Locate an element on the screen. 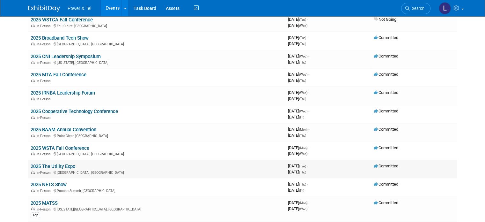 The height and width of the screenshot is (222, 485). a: 2025 NETS Show is located at coordinates (49, 184).